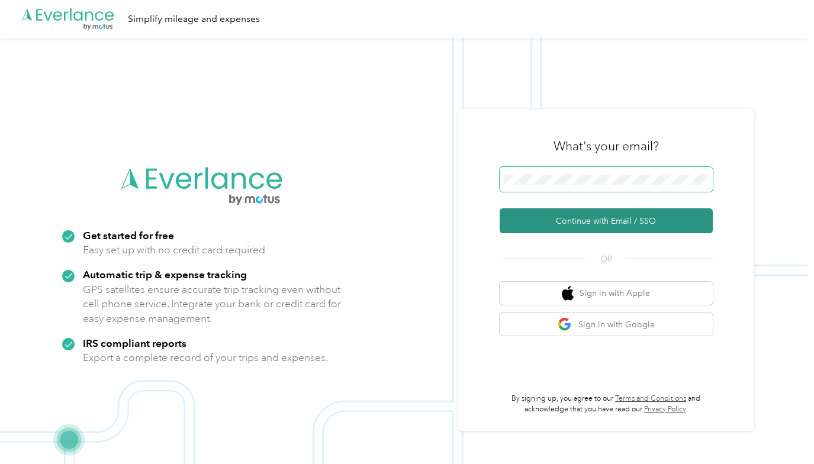 The width and height of the screenshot is (814, 464). Describe the element at coordinates (565, 325) in the screenshot. I see `img: google logo` at that location.